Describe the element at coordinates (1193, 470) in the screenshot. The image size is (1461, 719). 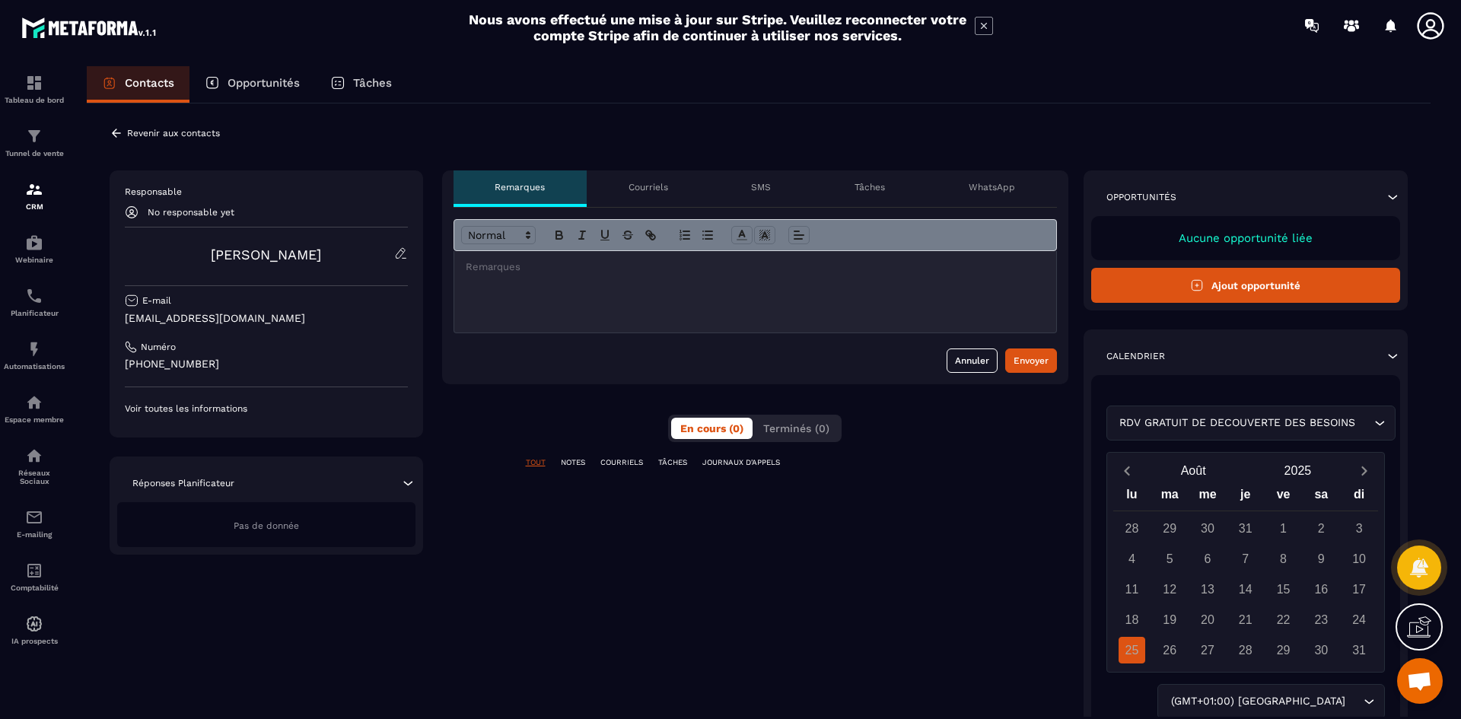
I see `button: Open months overlay` at that location.